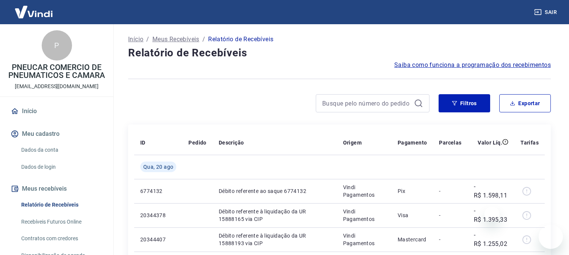 The height and width of the screenshot is (255, 569). What do you see at coordinates (546, 12) in the screenshot?
I see `button: Sair` at bounding box center [546, 12].